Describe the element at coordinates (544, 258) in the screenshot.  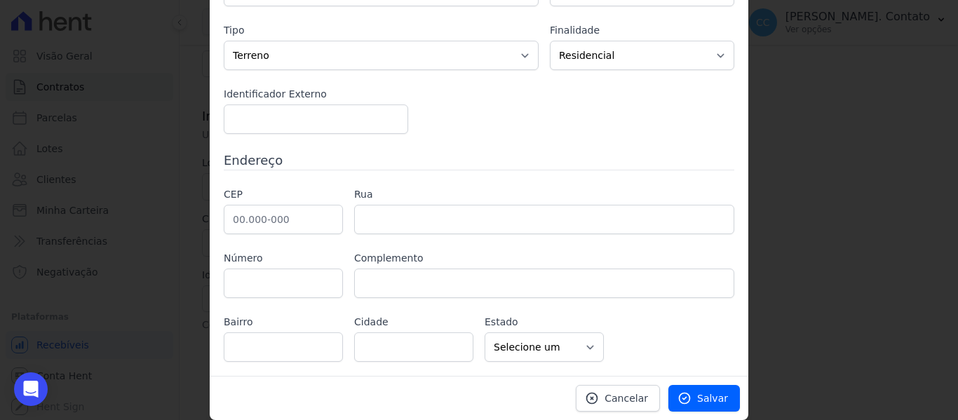
I see `label: Complemento` at that location.